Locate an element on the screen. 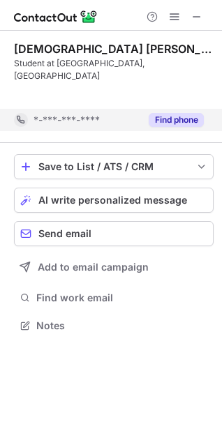 This screenshot has width=222, height=445. button: Send email is located at coordinates (114, 234).